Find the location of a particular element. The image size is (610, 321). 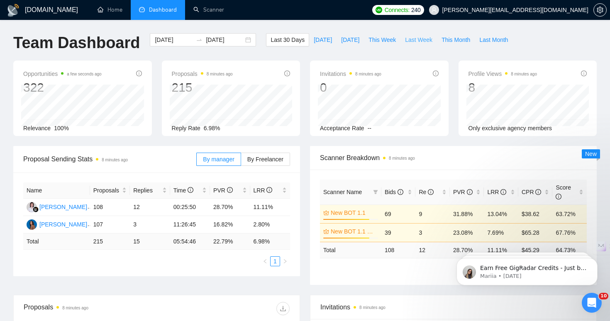

td: 11.11% is located at coordinates (270, 208).